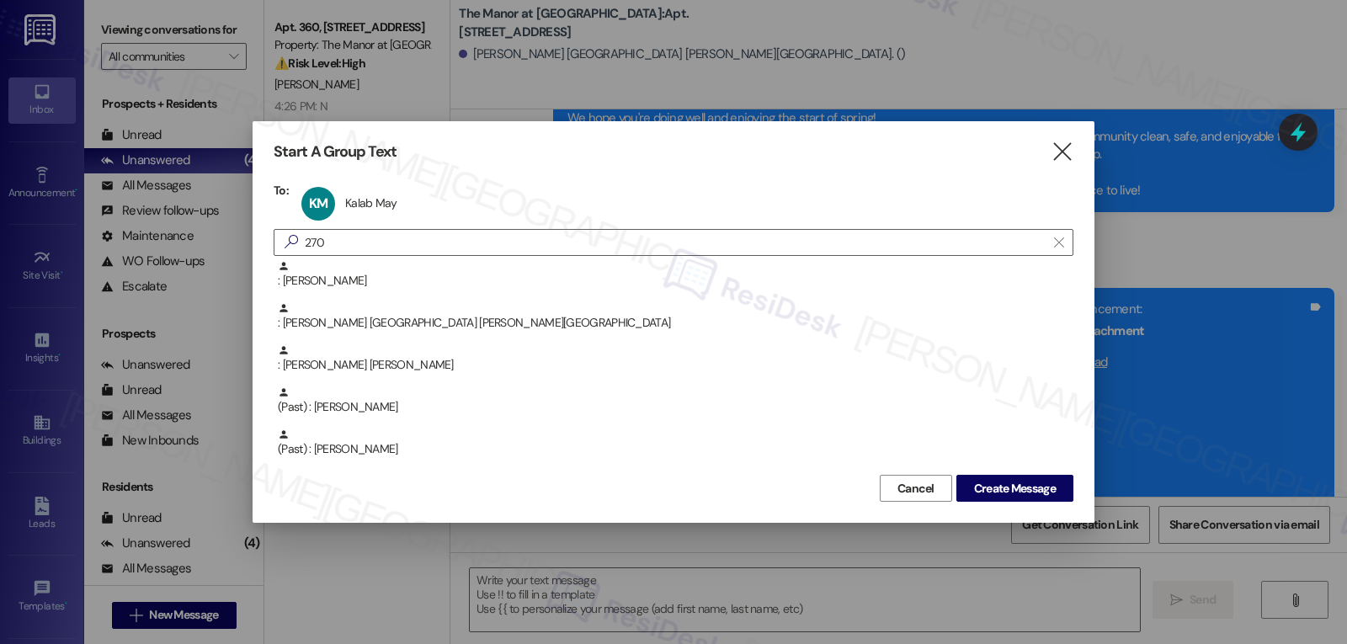 The image size is (1347, 644). What do you see at coordinates (916, 488) in the screenshot?
I see `span: Cancel` at bounding box center [916, 488].